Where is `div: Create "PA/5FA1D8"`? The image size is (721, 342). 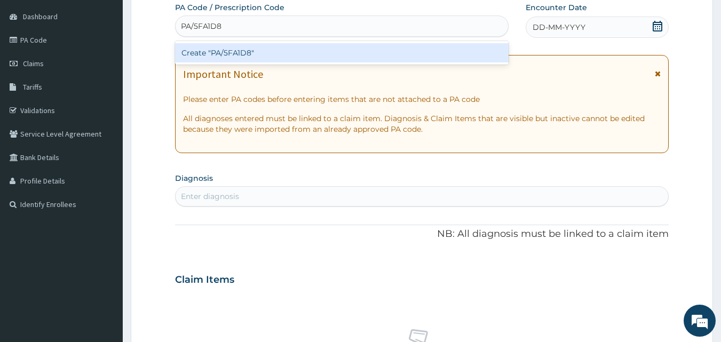
div: Create "PA/5FA1D8" is located at coordinates (342, 53).